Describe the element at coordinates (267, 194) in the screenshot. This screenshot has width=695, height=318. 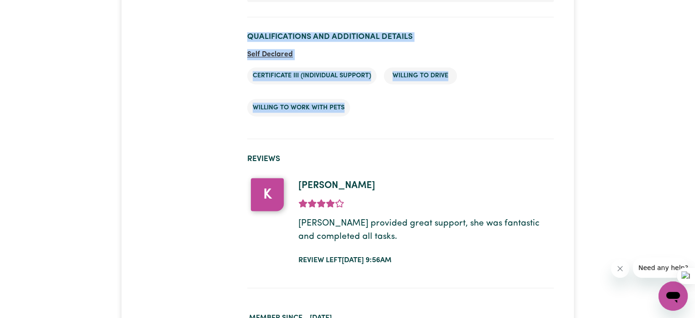
I see `div: K` at that location.